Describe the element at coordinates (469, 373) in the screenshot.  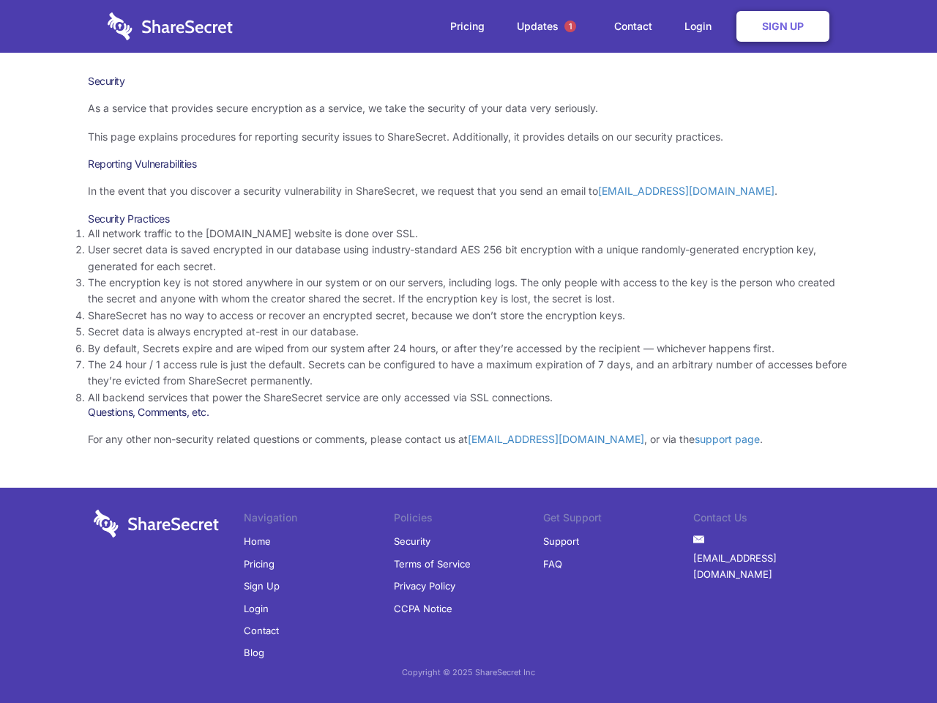
I see `li: The 24 hour / 1 access rule is just the default. Secrets can be configured to have a maximum expi...` at that location.